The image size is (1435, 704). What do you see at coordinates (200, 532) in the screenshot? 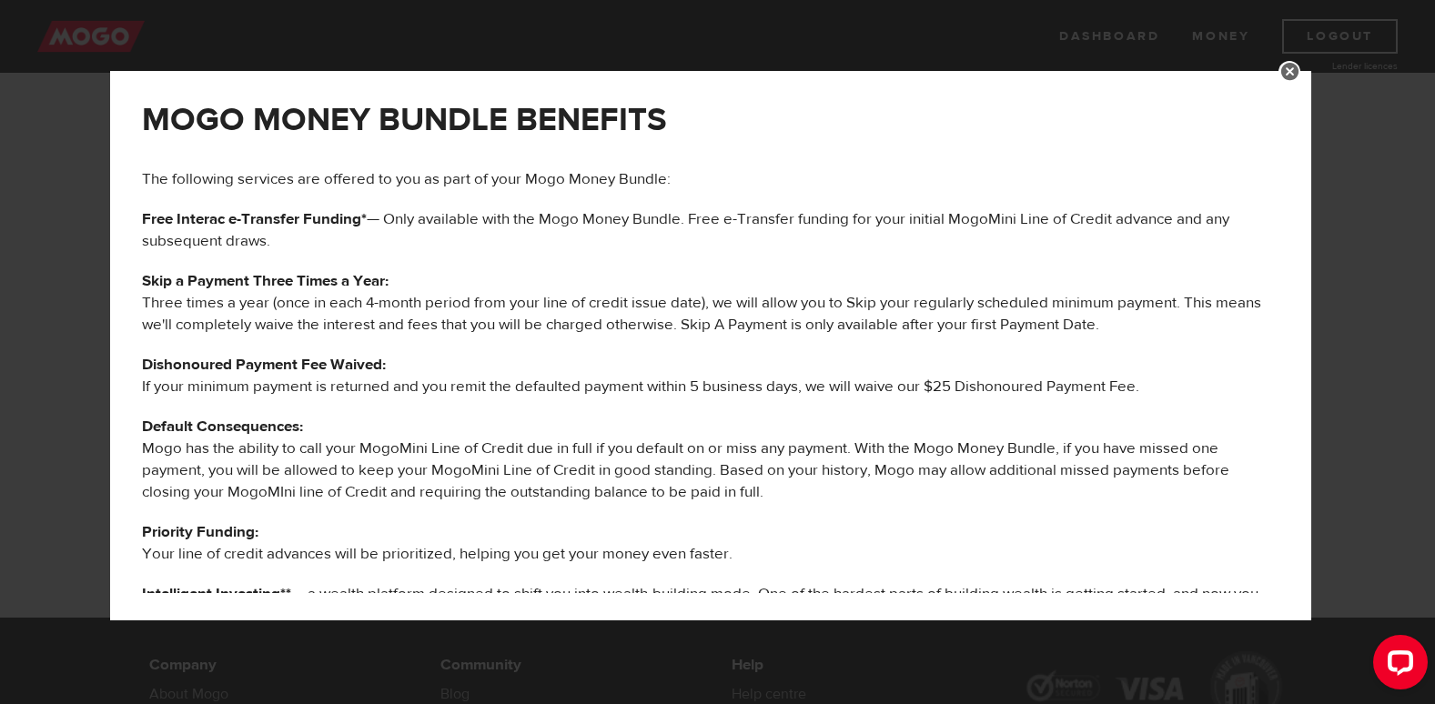
I see `b: Priority Funding:` at bounding box center [200, 532].